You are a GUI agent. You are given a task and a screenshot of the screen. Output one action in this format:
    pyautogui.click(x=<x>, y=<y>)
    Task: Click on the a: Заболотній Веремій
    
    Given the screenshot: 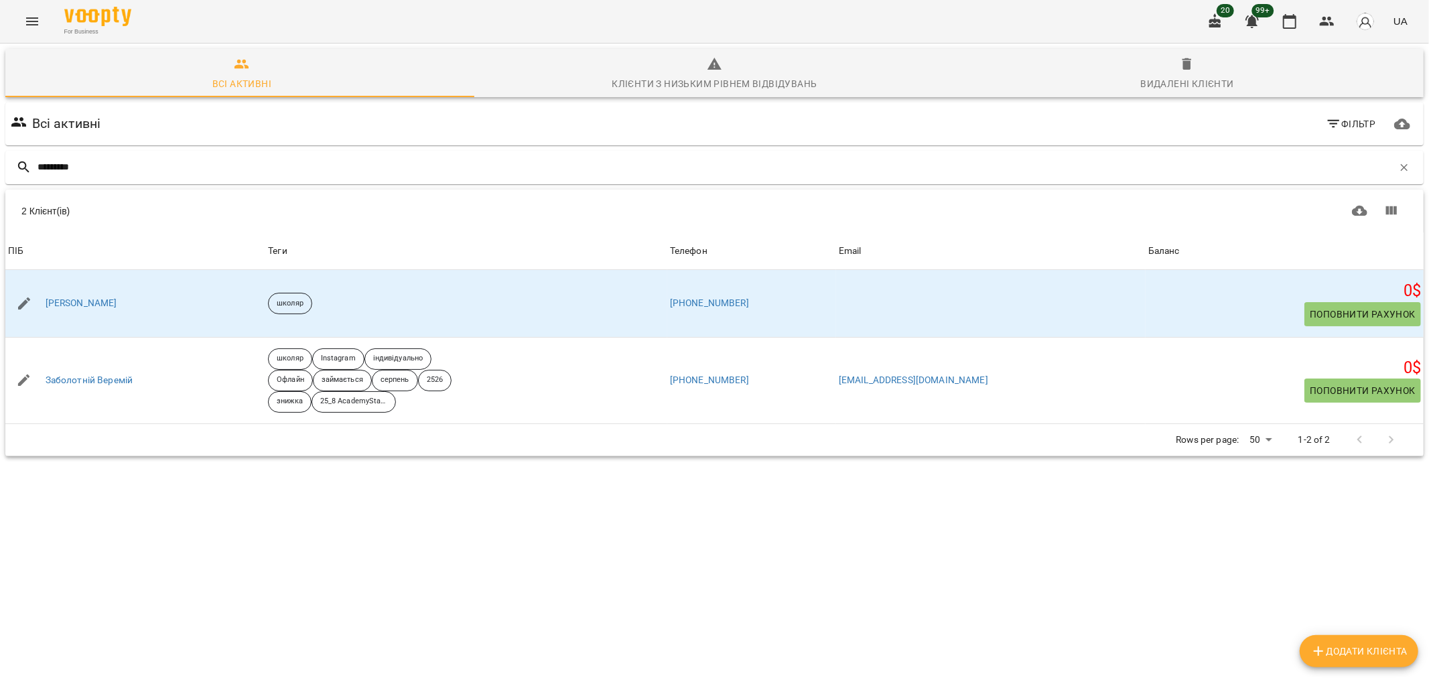 What is the action you would take?
    pyautogui.click(x=89, y=380)
    